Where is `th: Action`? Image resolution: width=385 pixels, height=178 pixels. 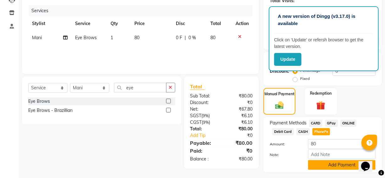
th: Action is located at coordinates (242, 24).